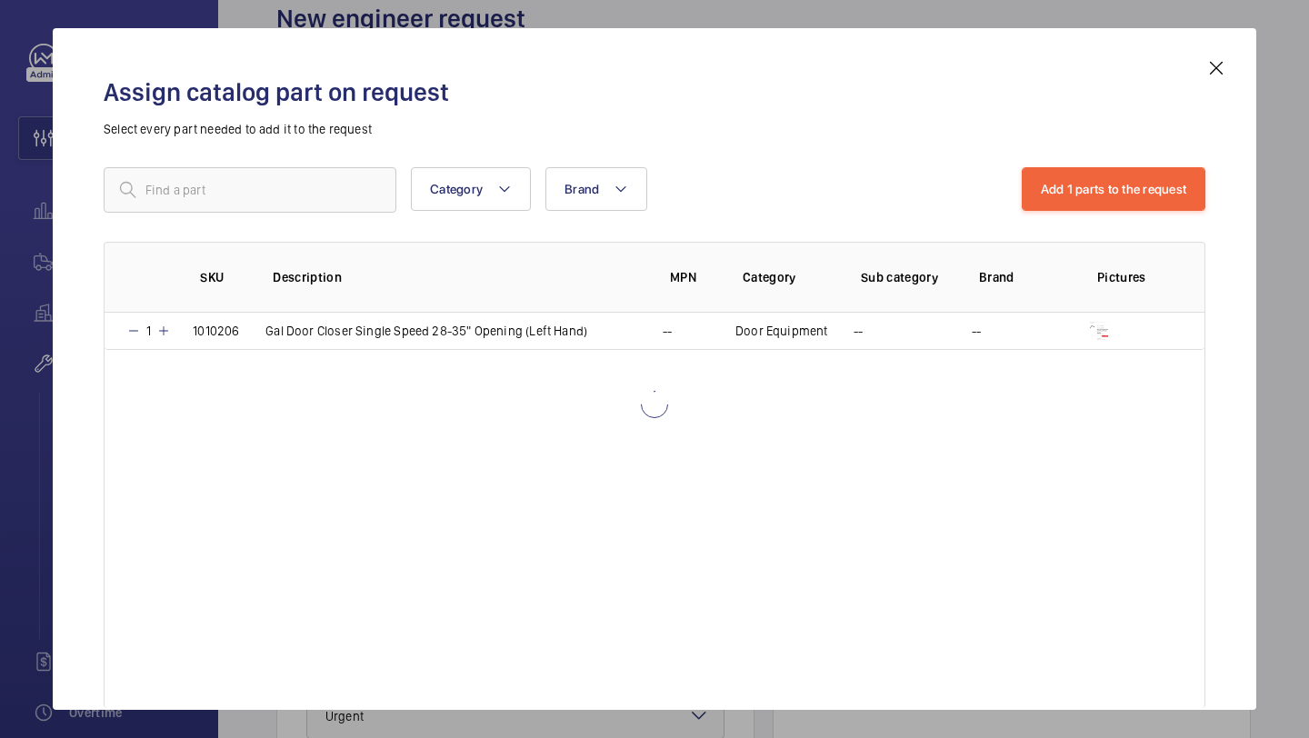 The height and width of the screenshot is (738, 1309). Describe the element at coordinates (1132, 277) in the screenshot. I see `p: Pictures` at that location.